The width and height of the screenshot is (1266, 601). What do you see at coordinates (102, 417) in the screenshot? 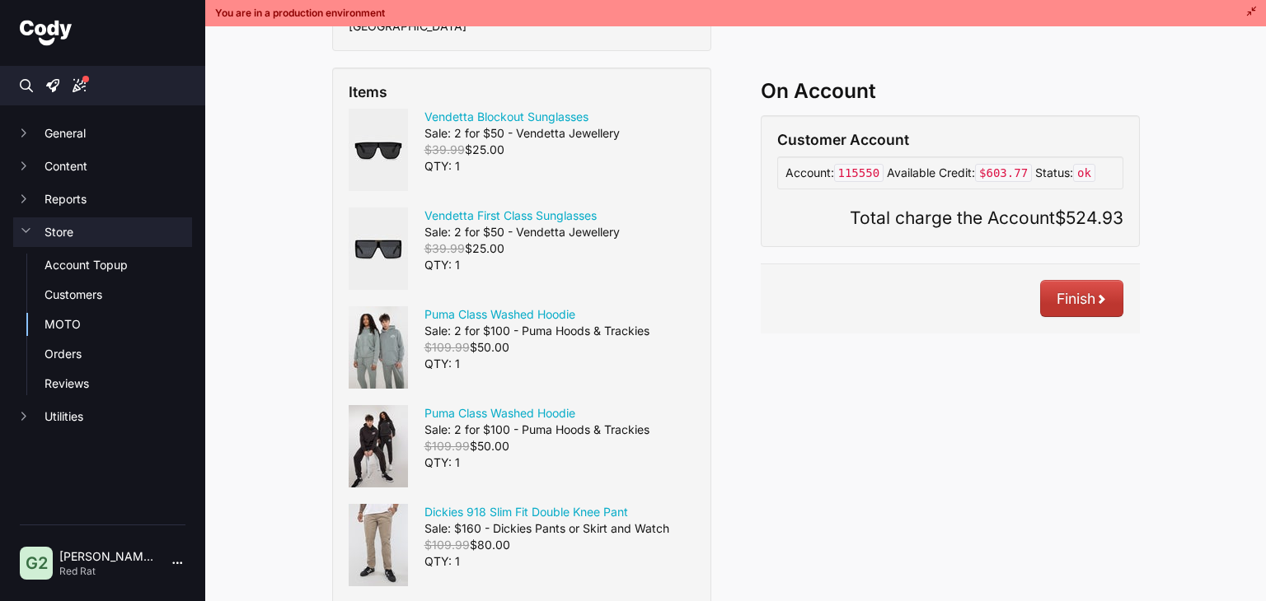
I see `button: Utilities` at bounding box center [102, 417].